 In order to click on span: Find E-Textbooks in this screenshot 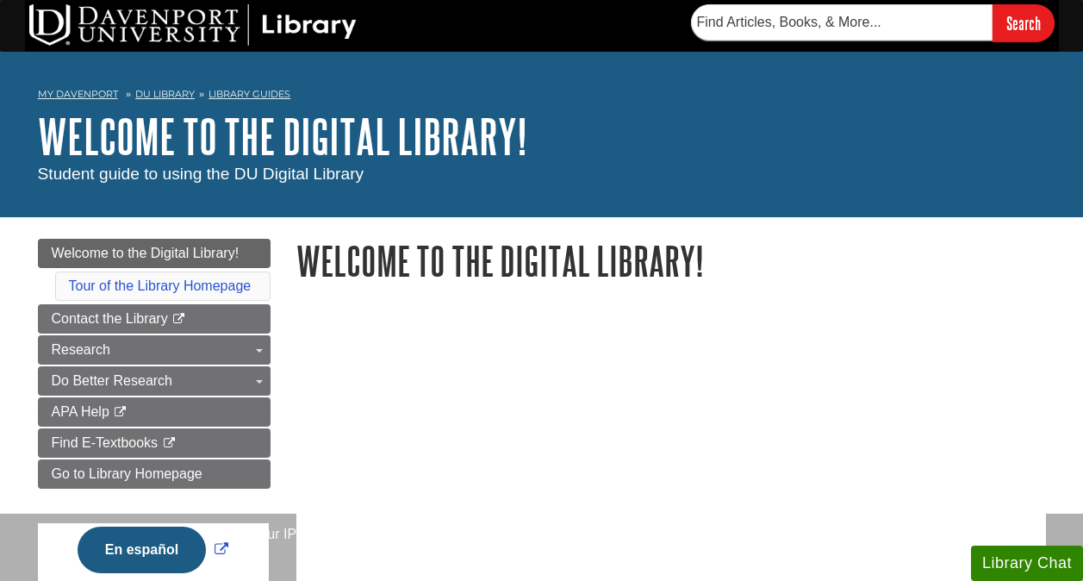, I will do `click(105, 442)`.